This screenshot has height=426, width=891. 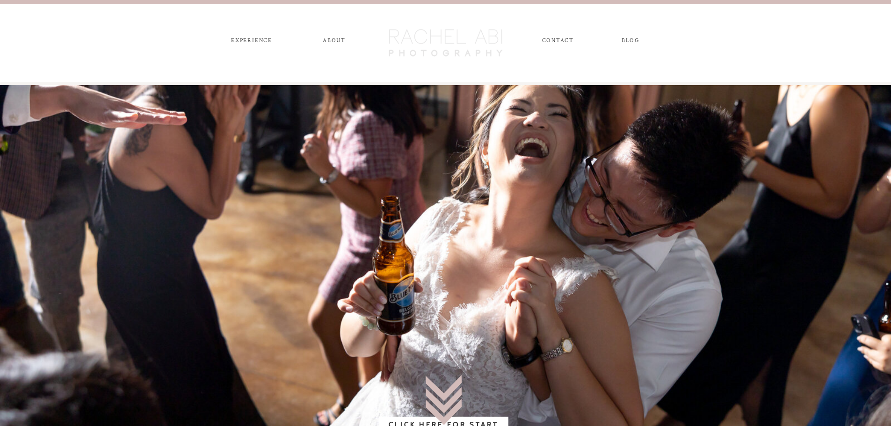 What do you see at coordinates (334, 43) in the screenshot?
I see `nav: ABOUT` at bounding box center [334, 43].